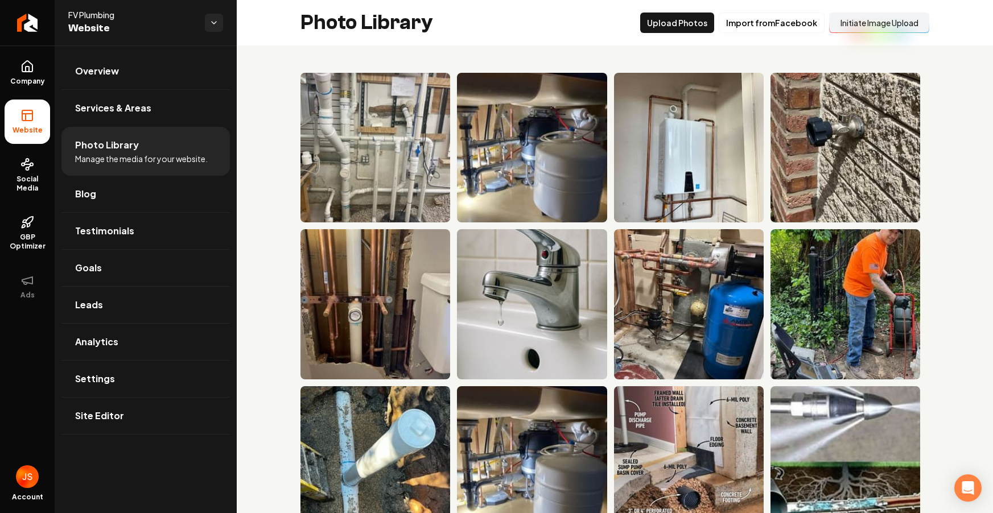 The height and width of the screenshot is (513, 993). What do you see at coordinates (688, 147) in the screenshot?
I see `img: Wall-mounted tankless water heater with copper piping and ventilation system in a utility room.` at bounding box center [688, 147].